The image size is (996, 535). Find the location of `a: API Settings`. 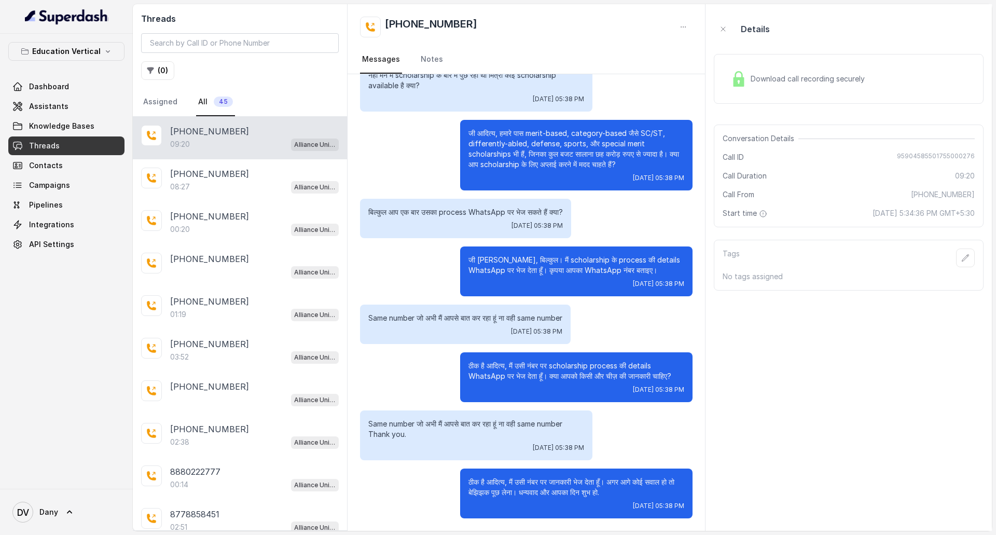

a: API Settings is located at coordinates (66, 244).